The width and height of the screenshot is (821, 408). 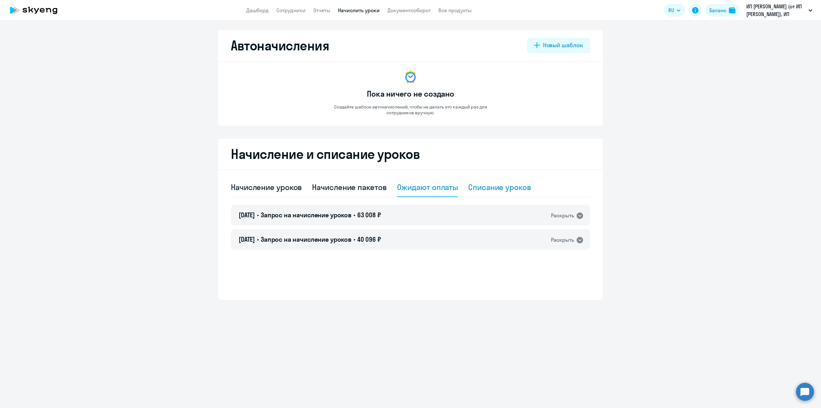 What do you see at coordinates (558, 46) in the screenshot?
I see `button: Новый шаблон` at bounding box center [558, 46].